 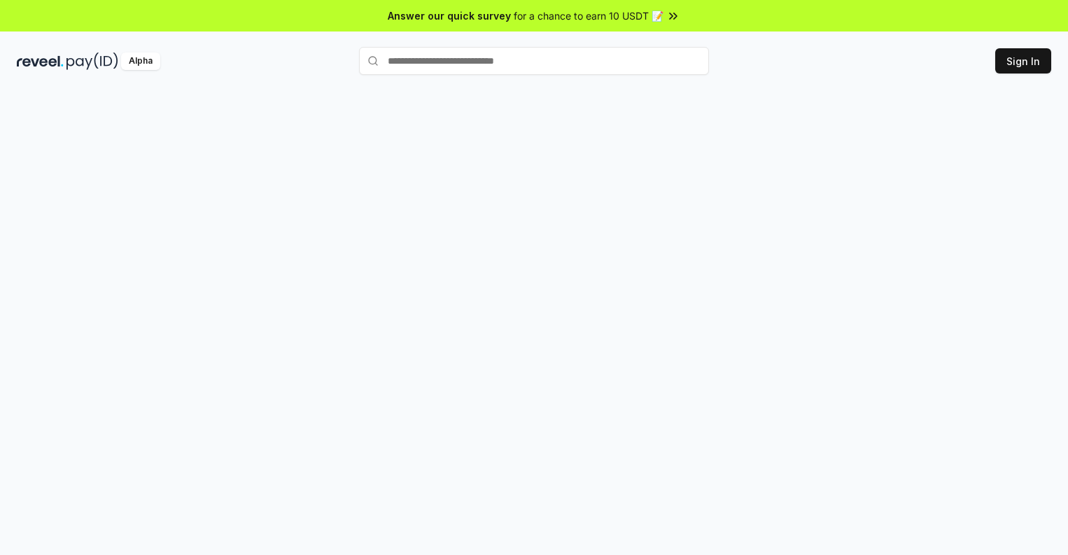 I want to click on div: Alpha, so click(x=141, y=61).